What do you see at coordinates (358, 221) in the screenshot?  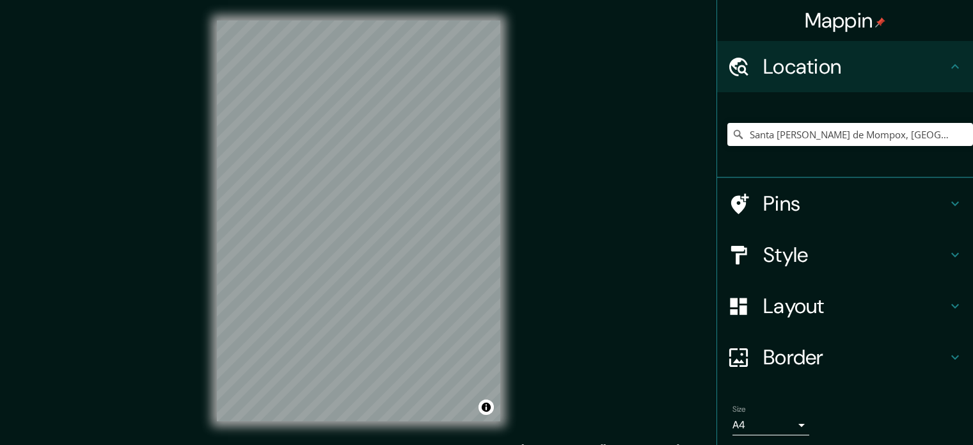 I see `canvas: Map` at bounding box center [358, 221].